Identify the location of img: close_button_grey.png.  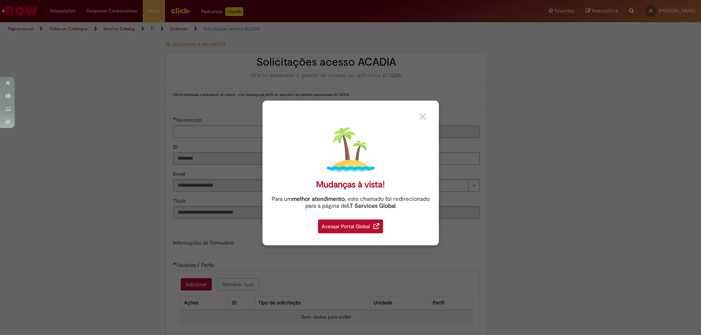
(423, 117).